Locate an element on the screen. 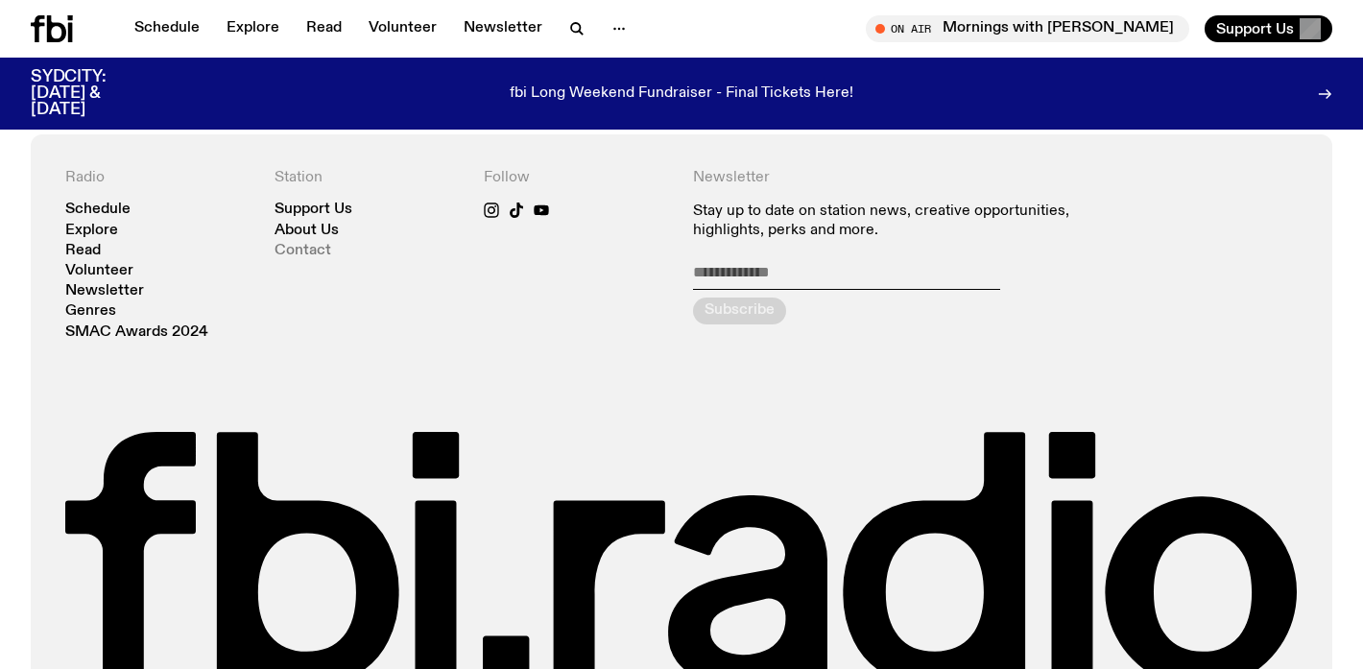  button: Support Us is located at coordinates (1268, 29).